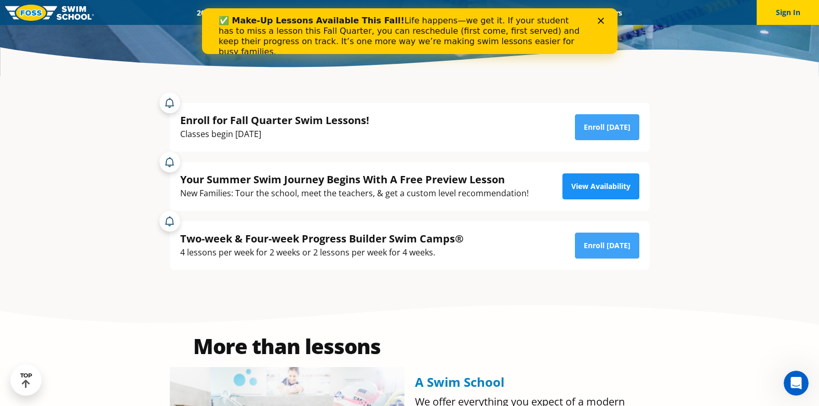 Image resolution: width=819 pixels, height=406 pixels. Describe the element at coordinates (287, 347) in the screenshot. I see `h2: More than lessons` at that location.